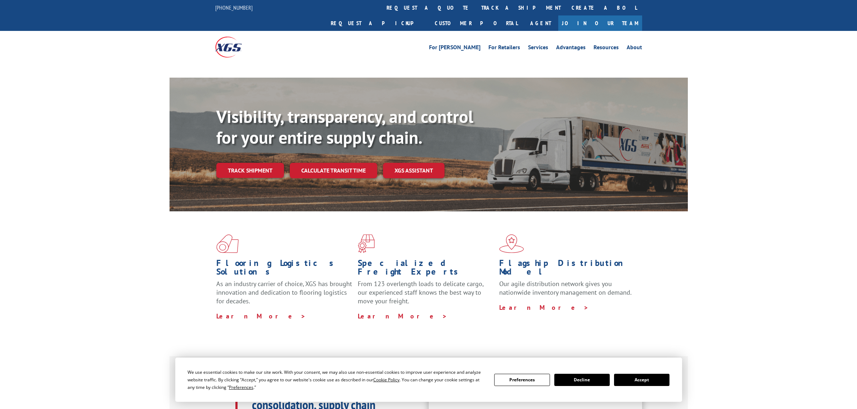  What do you see at coordinates (504, 49) in the screenshot?
I see `a: For Retailers` at bounding box center [504, 49].